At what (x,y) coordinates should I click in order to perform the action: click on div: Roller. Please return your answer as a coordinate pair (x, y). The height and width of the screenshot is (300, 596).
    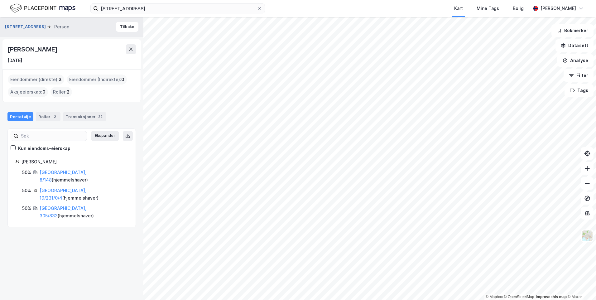
    Looking at the image, I should click on (48, 117).